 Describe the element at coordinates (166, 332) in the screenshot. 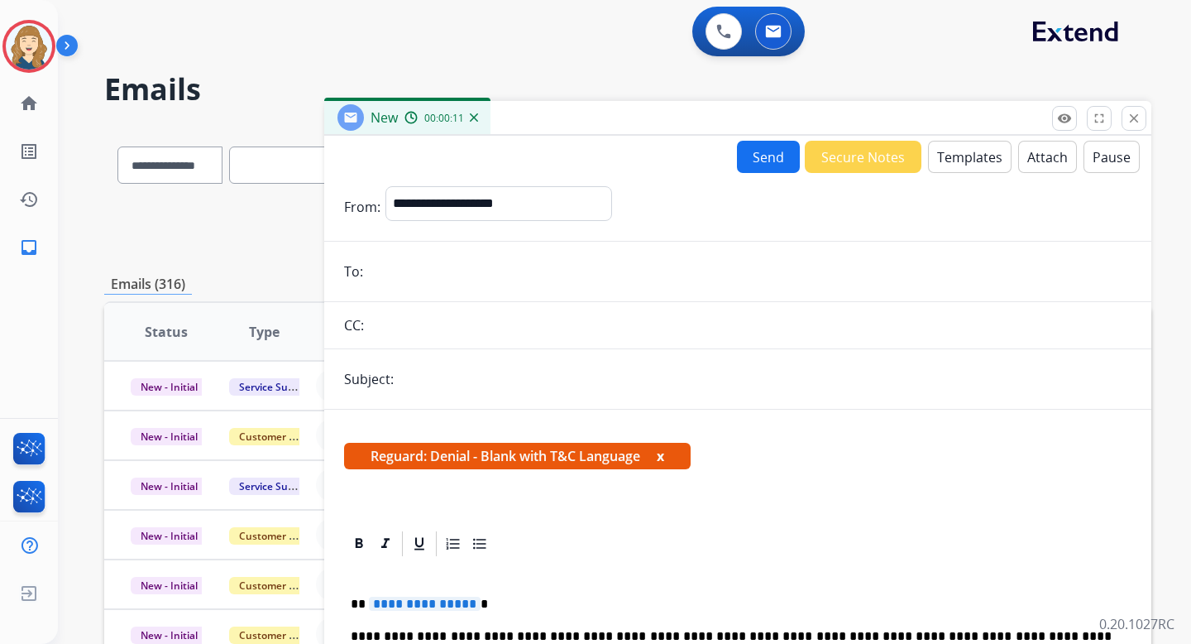

I see `span: Status` at that location.